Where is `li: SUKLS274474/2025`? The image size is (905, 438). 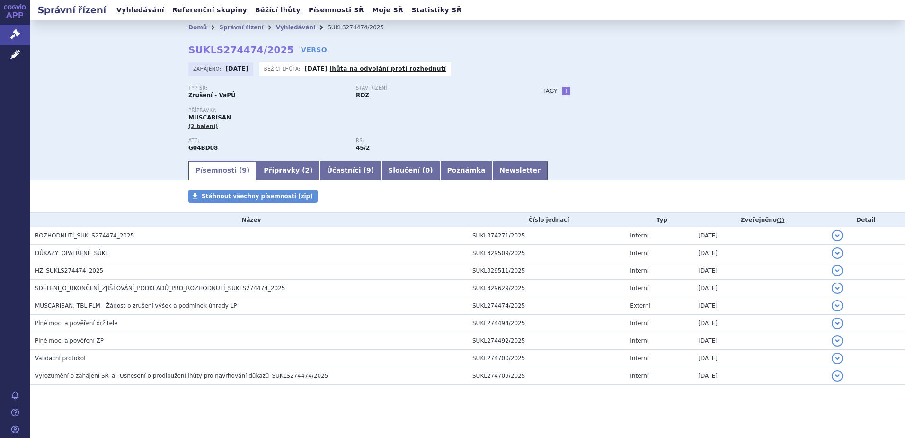
li: SUKLS274474/2025 is located at coordinates (362, 27).